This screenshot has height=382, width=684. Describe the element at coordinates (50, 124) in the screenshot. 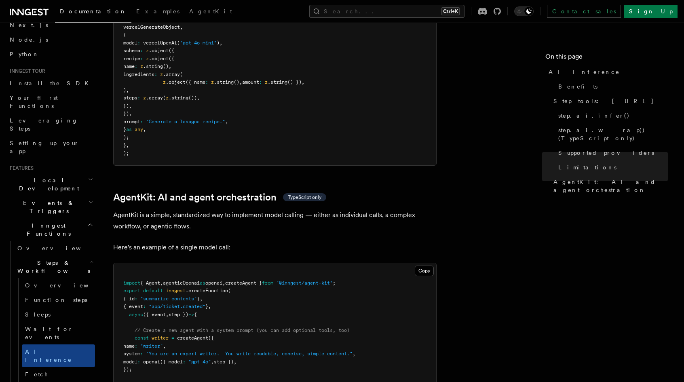

I see `a: Leveraging Steps` at that location.